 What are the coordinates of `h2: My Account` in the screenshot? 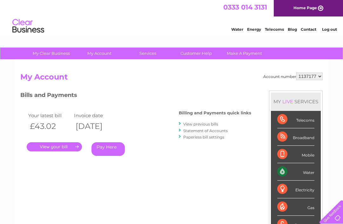 It's located at (171, 79).